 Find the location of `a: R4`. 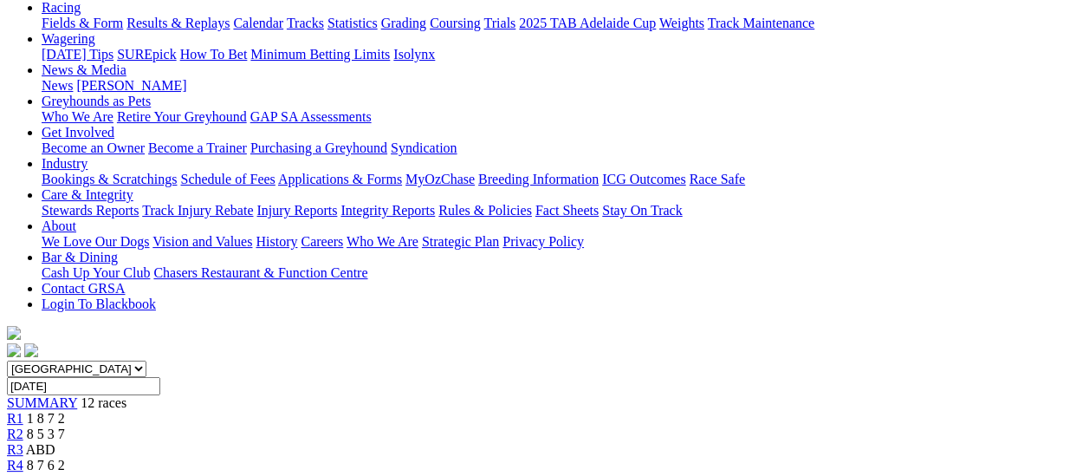

a: R4 is located at coordinates (15, 464).